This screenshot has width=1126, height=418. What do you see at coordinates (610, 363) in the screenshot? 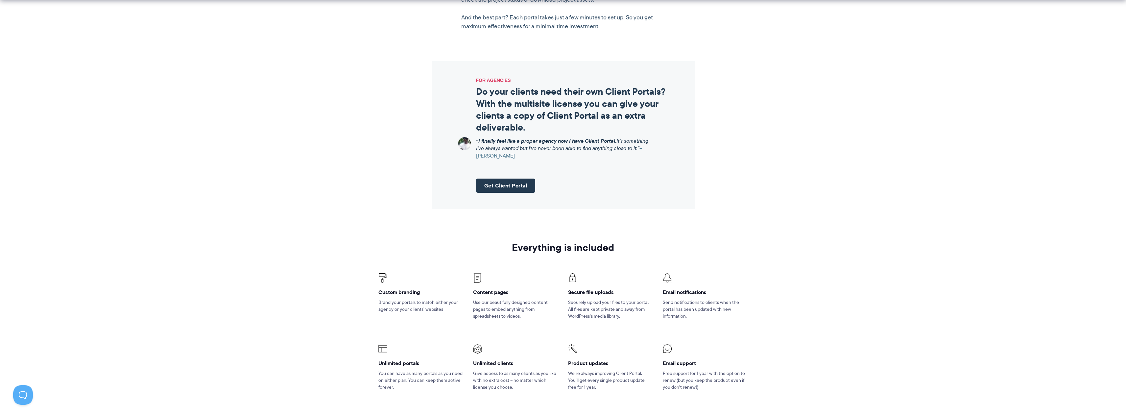
I see `h4: Product updates` at bounding box center [610, 363].